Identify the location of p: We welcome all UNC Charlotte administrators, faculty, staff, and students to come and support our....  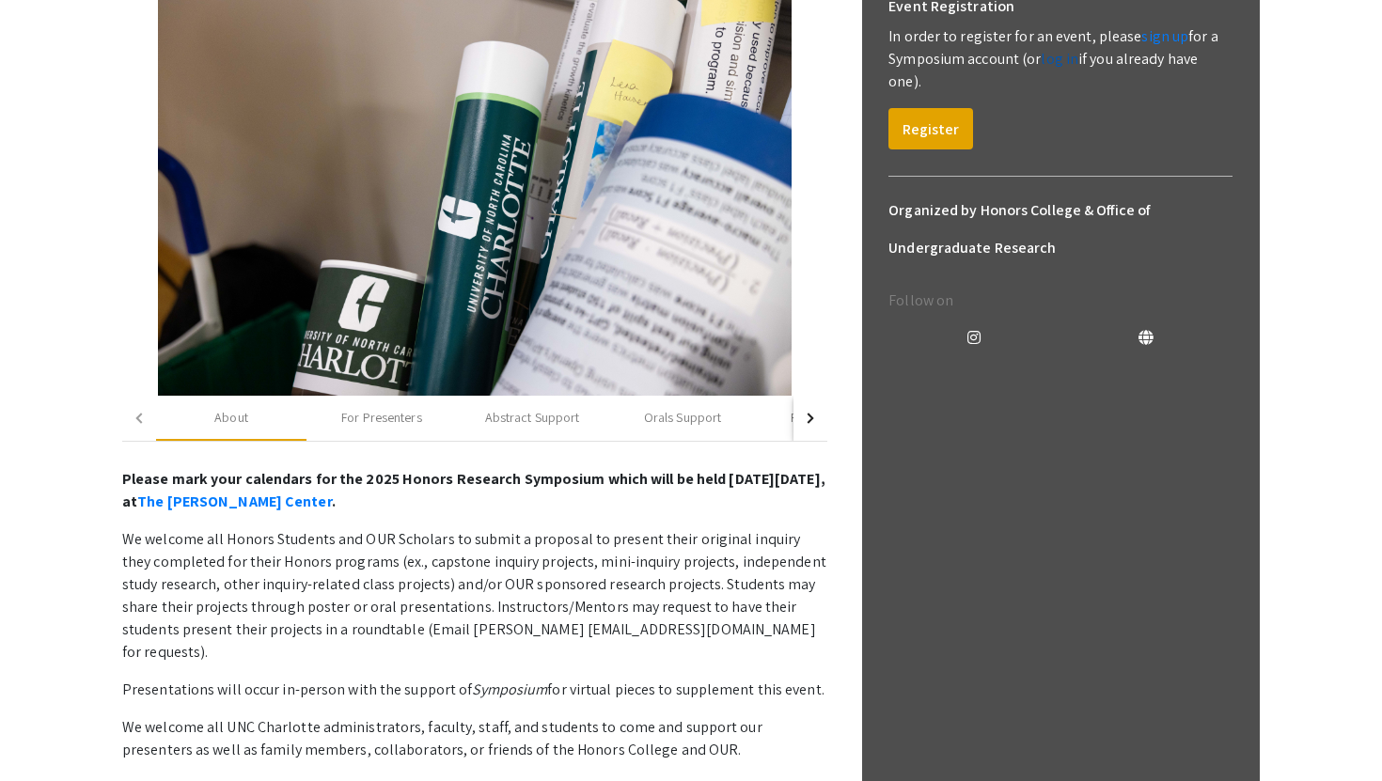
(475, 739).